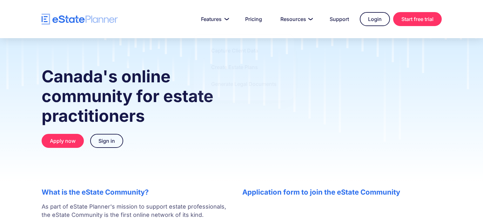 The image size is (483, 221). I want to click on div: Create Estate Plans, so click(234, 67).